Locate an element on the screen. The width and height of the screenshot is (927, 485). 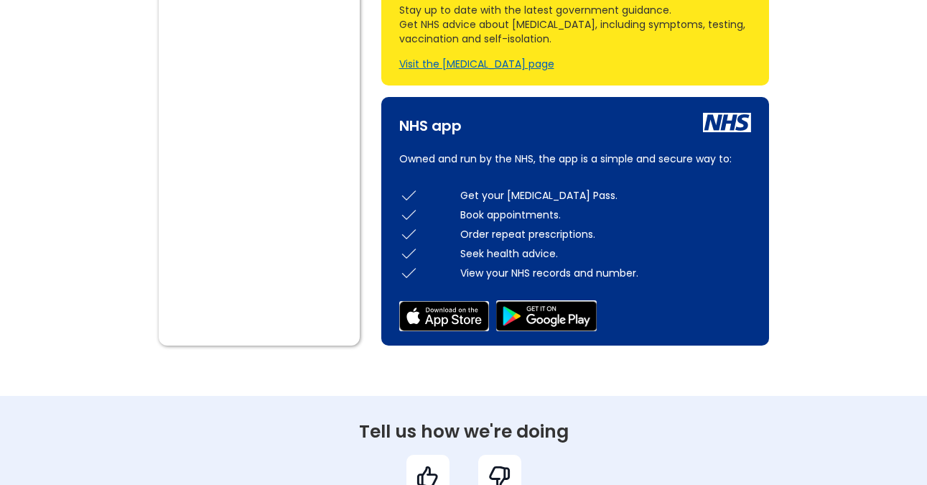
div: Book appointments. is located at coordinates (606, 215).